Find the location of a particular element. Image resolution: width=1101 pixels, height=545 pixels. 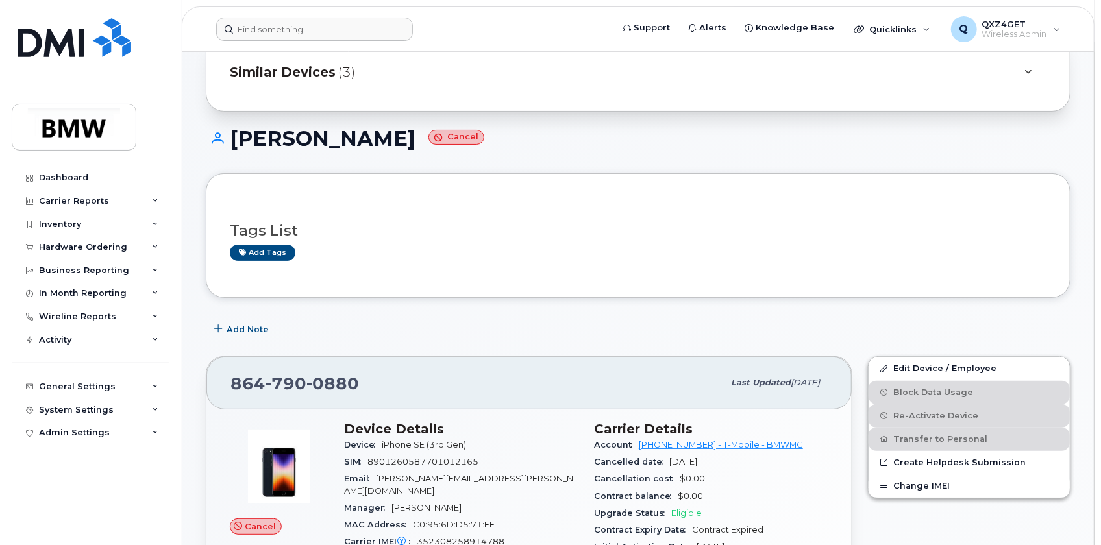

span: Support is located at coordinates (652, 28).